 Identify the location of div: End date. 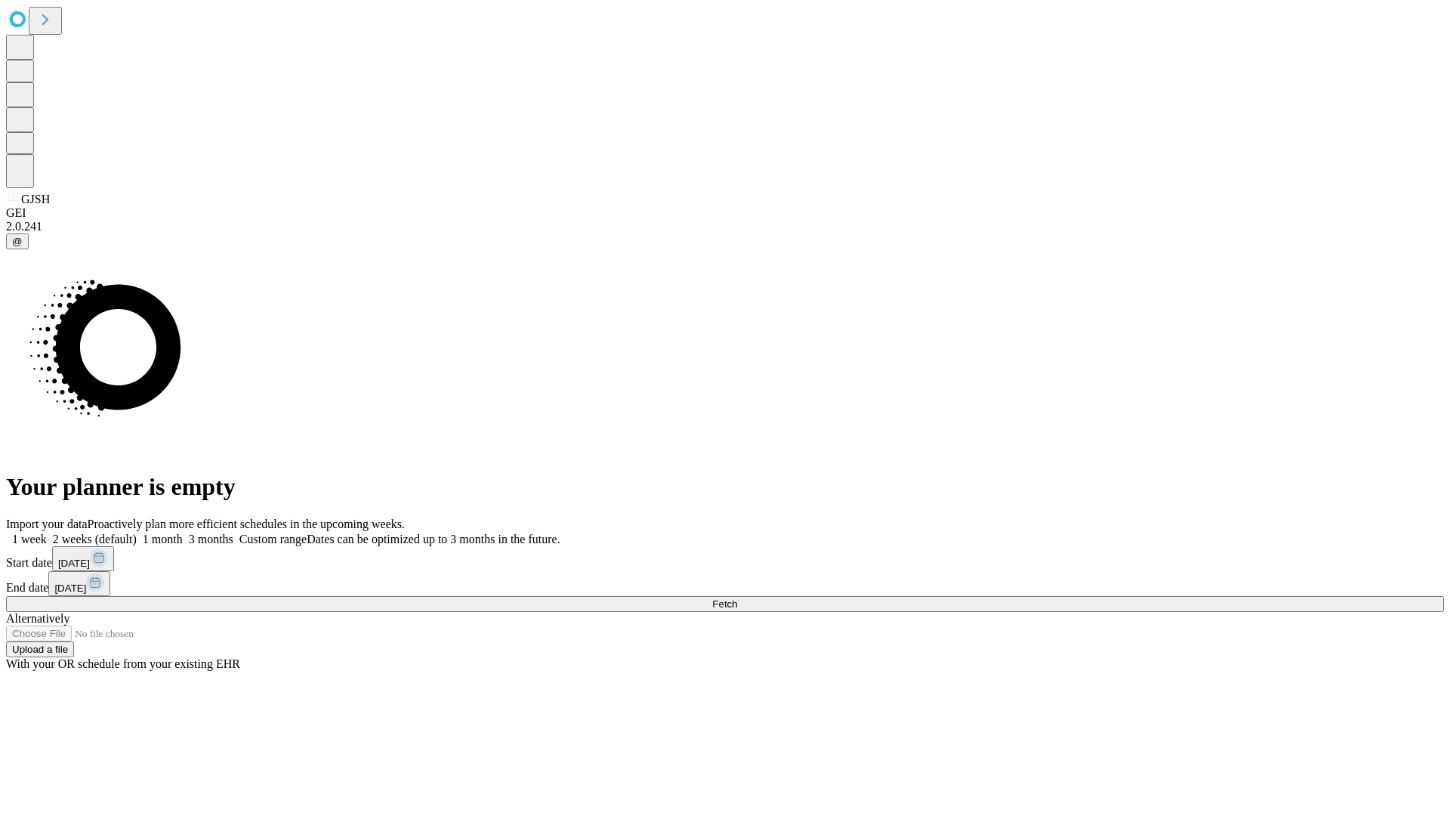
(725, 583).